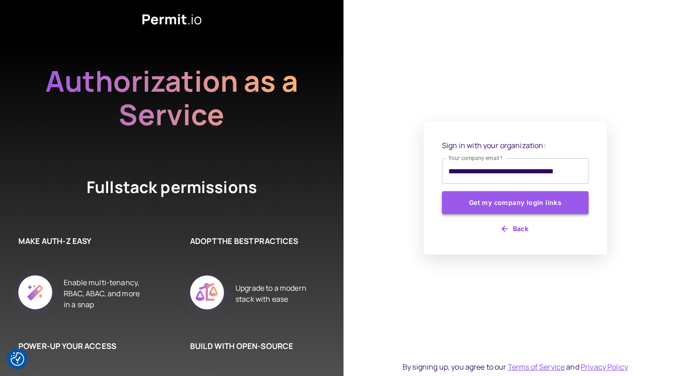  I want to click on button: Consent Preferences, so click(17, 359).